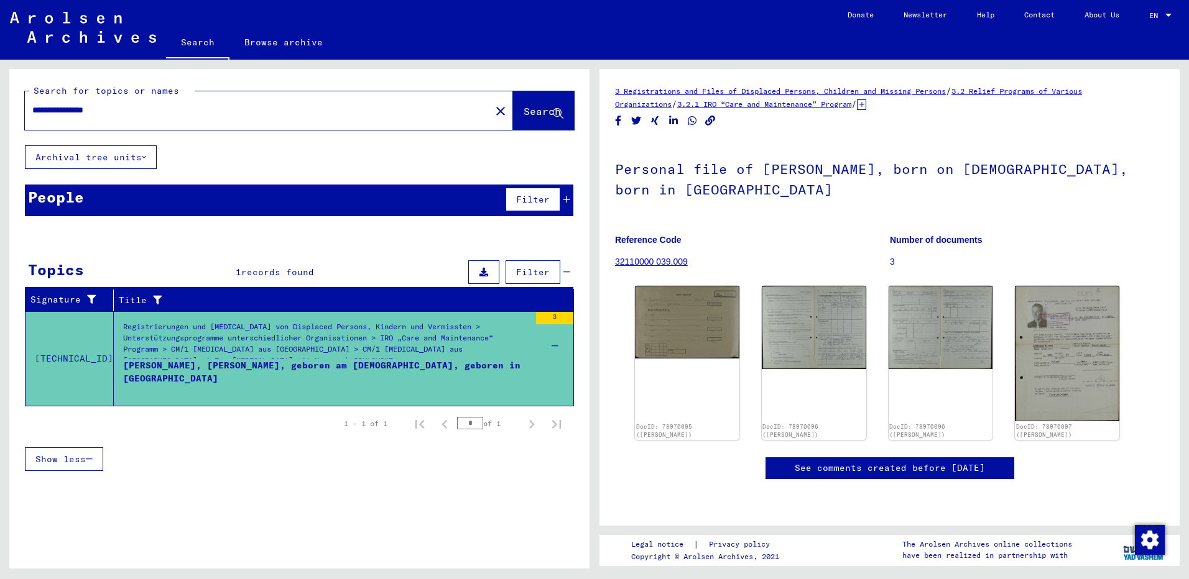 The height and width of the screenshot is (579, 1189). I want to click on mat-icon: close, so click(500, 111).